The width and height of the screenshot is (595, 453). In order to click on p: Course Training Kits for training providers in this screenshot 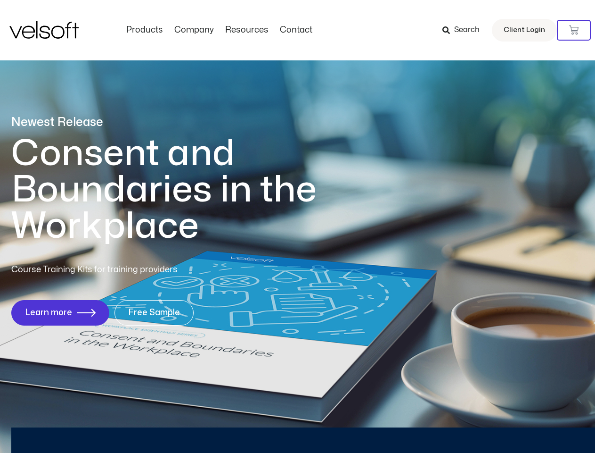, I will do `click(129, 270)`.